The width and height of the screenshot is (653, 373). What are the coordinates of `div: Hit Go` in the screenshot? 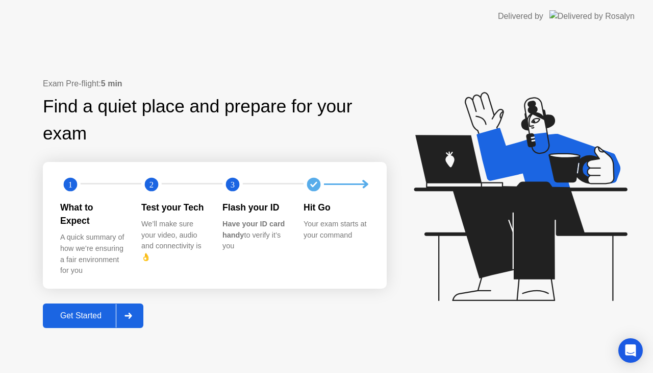 It's located at (336, 207).